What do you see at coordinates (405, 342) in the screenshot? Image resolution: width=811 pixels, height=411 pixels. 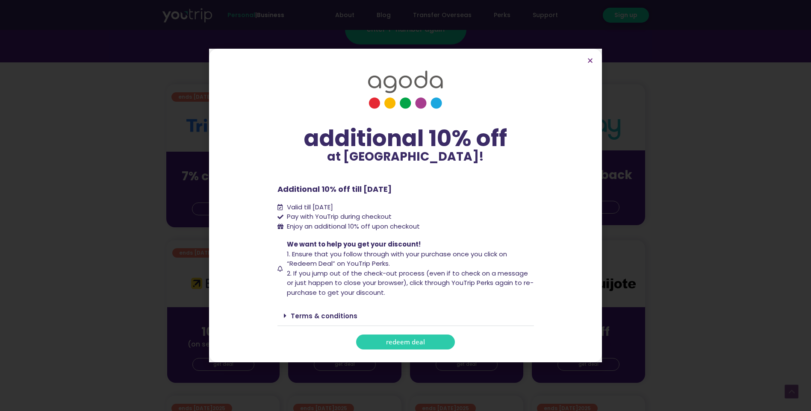 I see `a: redeem deal` at bounding box center [405, 342].